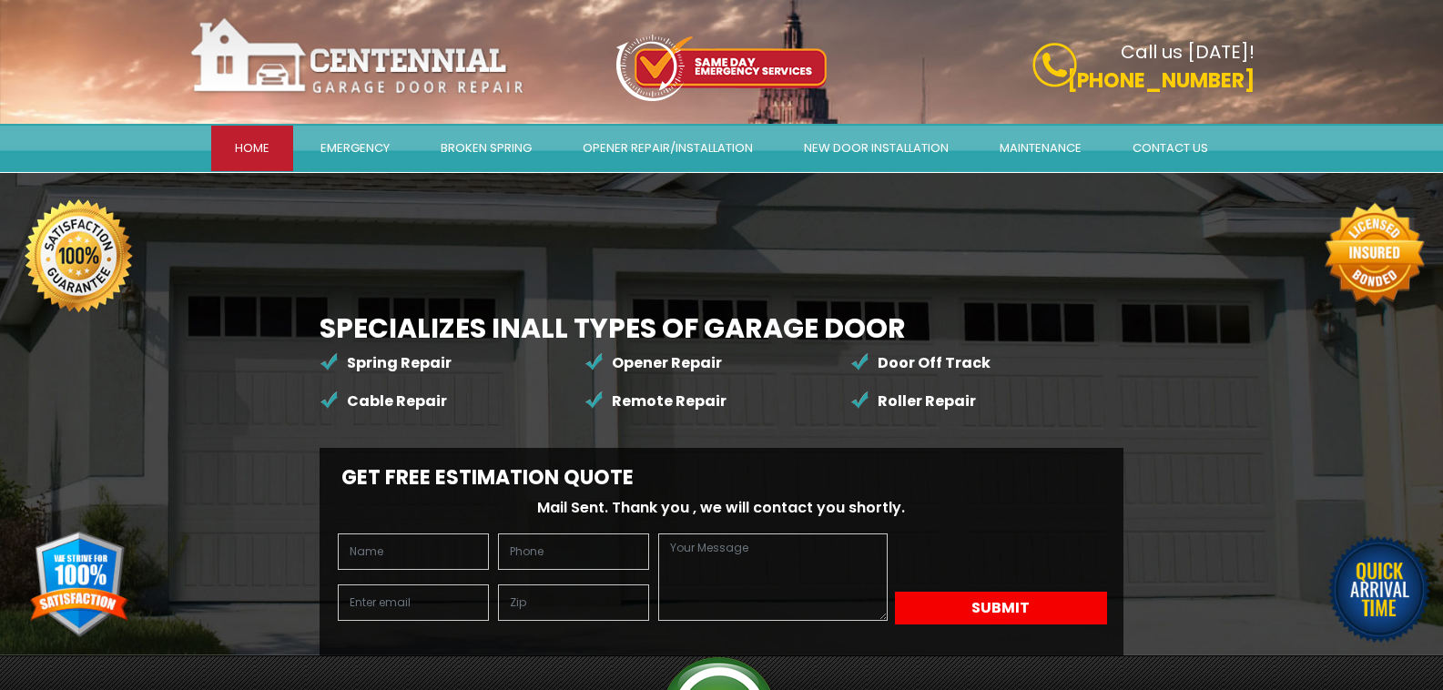 The image size is (1443, 690). I want to click on img: Centennial.png, so click(358, 56).